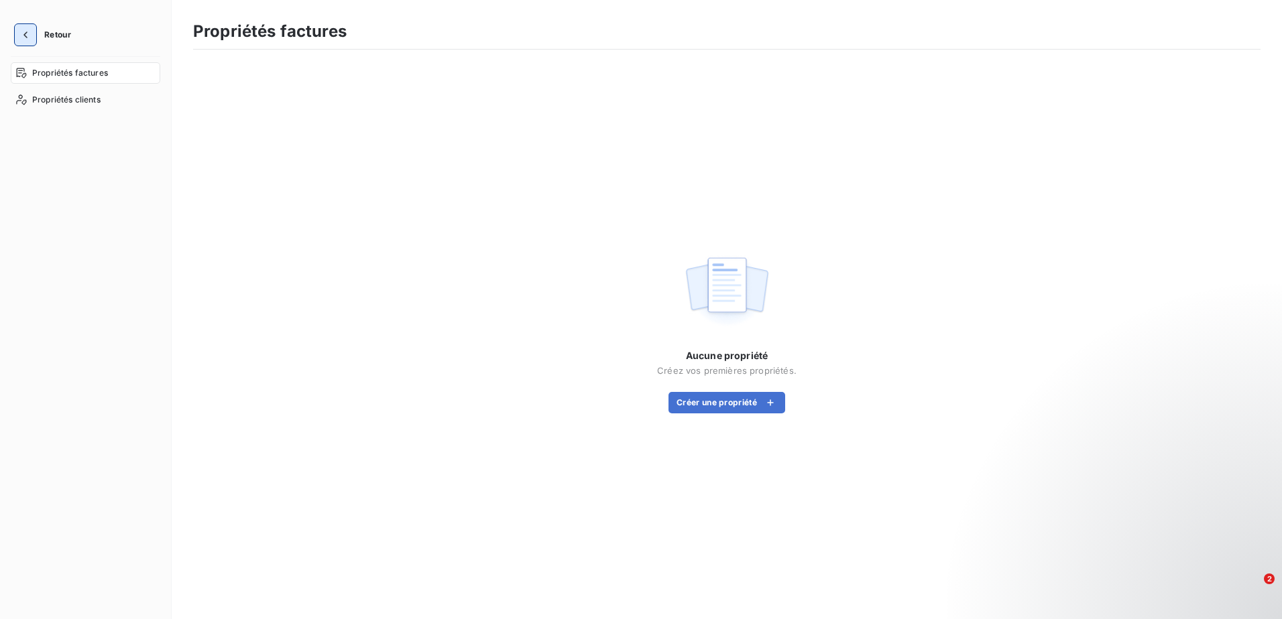  I want to click on h3: Propriétés factures, so click(270, 32).